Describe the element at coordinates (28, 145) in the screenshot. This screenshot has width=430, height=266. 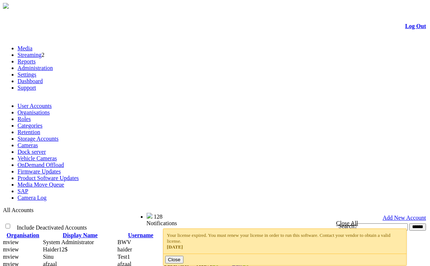
I see `a: Cameras` at that location.